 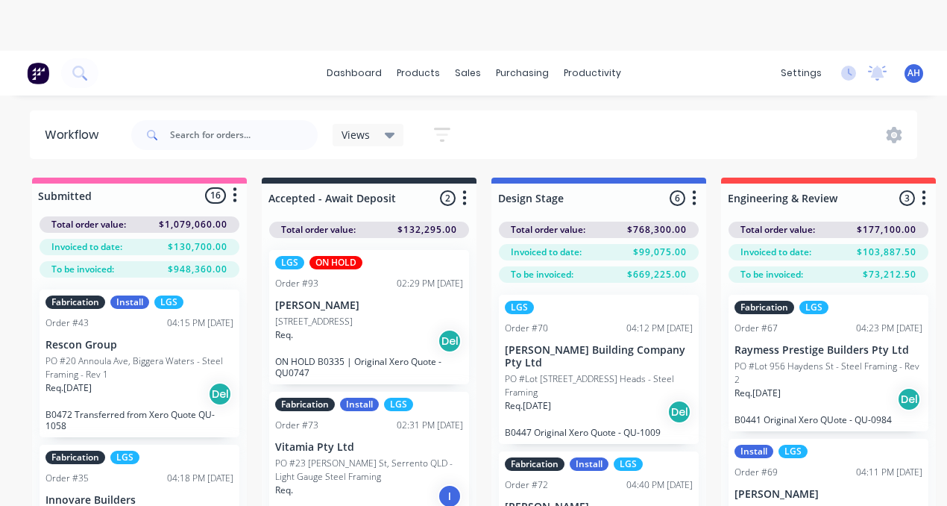 What do you see at coordinates (657, 274) in the screenshot?
I see `span: $669,225.00` at bounding box center [657, 274].